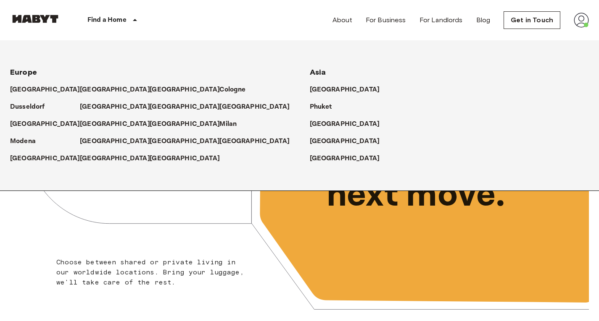  I want to click on a: About, so click(342, 20).